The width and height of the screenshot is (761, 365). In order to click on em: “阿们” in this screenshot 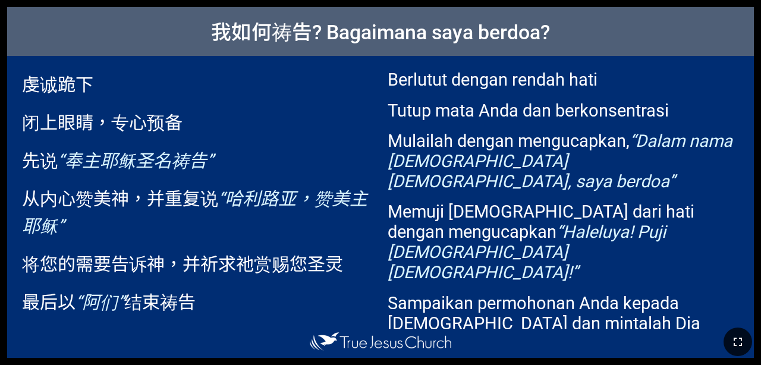, I will do `click(100, 302)`.